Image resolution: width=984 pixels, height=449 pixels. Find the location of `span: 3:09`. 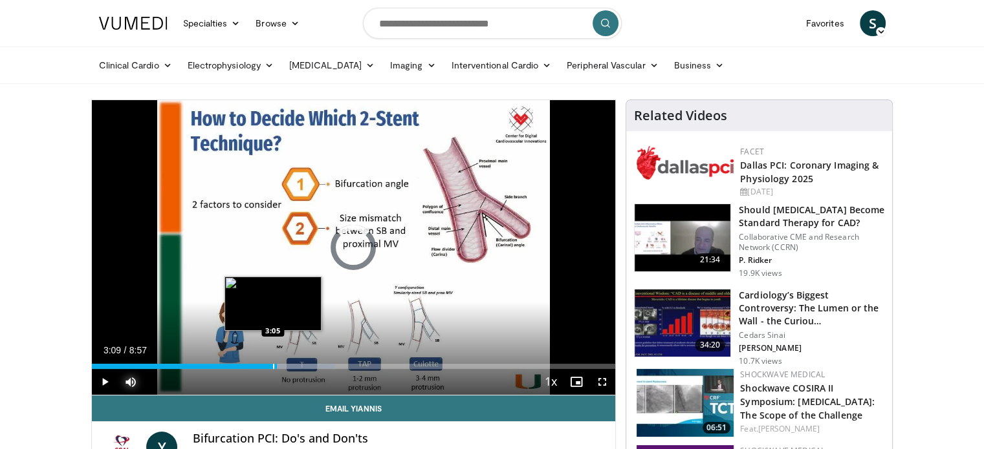

span: 3:09 is located at coordinates (112, 350).